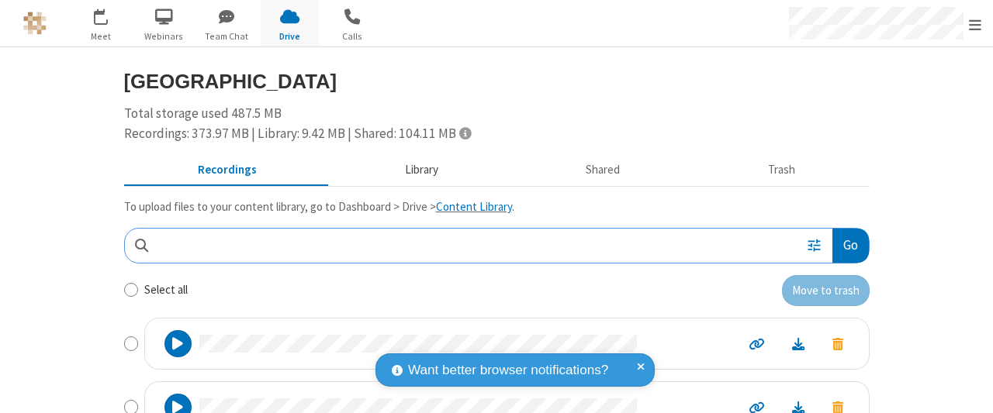 Image resolution: width=993 pixels, height=413 pixels. Describe the element at coordinates (603, 171) in the screenshot. I see `button: Shared during meetings` at that location.